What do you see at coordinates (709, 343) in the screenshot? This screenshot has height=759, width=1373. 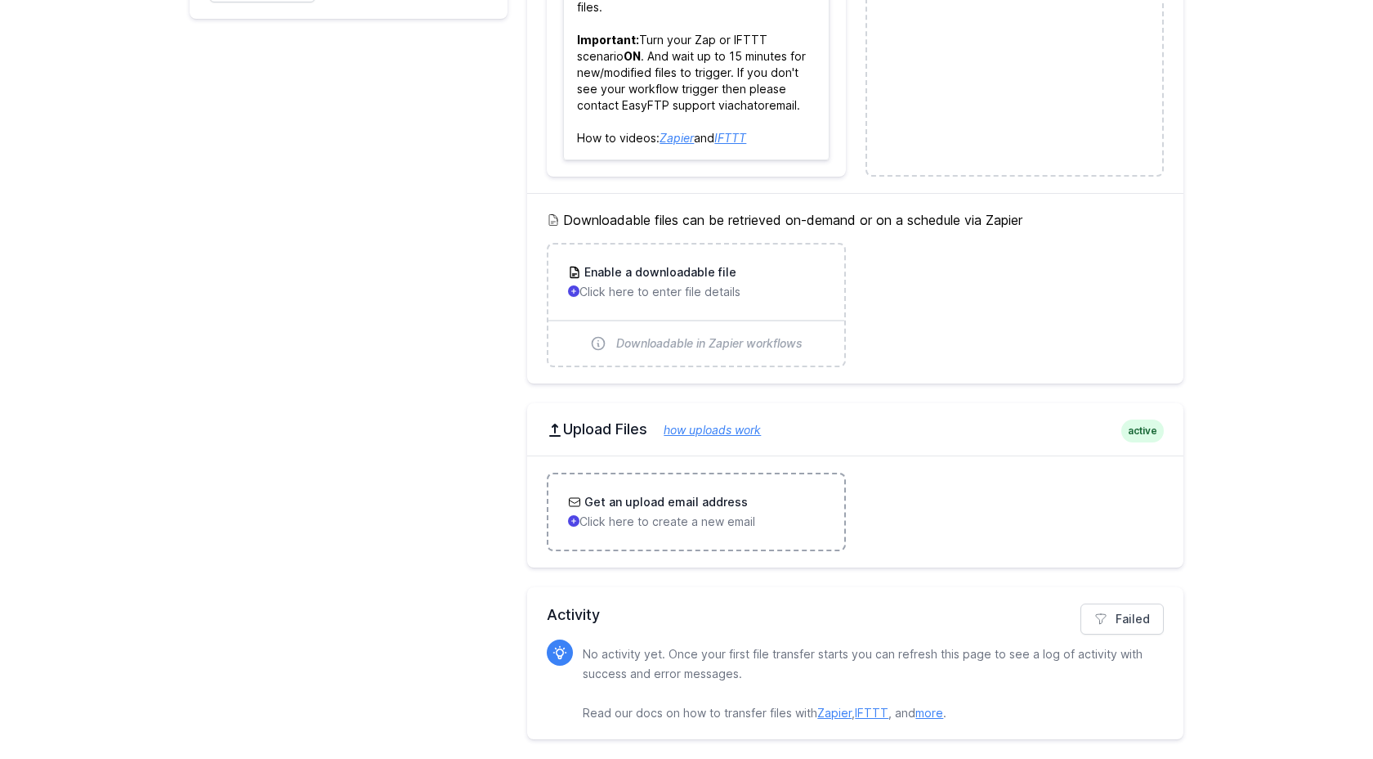 I see `span: Downloadable in Zapier workflows` at bounding box center [709, 343].